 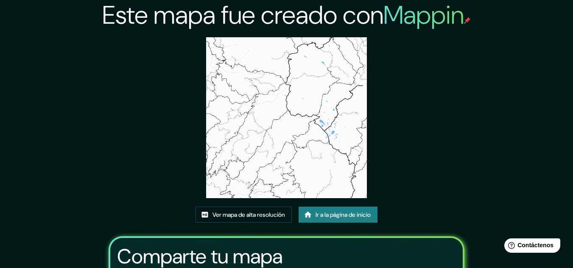 What do you see at coordinates (338, 215) in the screenshot?
I see `a: Ir a la página de inicio` at bounding box center [338, 215].